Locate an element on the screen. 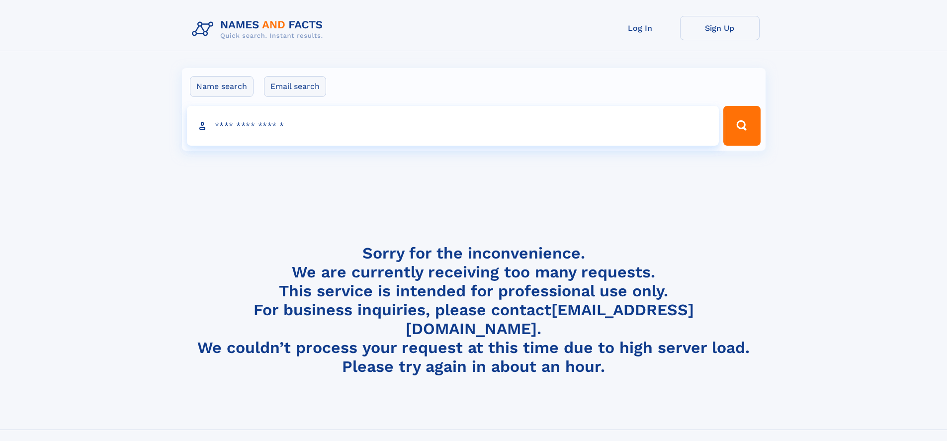  label: Email search is located at coordinates (295, 87).